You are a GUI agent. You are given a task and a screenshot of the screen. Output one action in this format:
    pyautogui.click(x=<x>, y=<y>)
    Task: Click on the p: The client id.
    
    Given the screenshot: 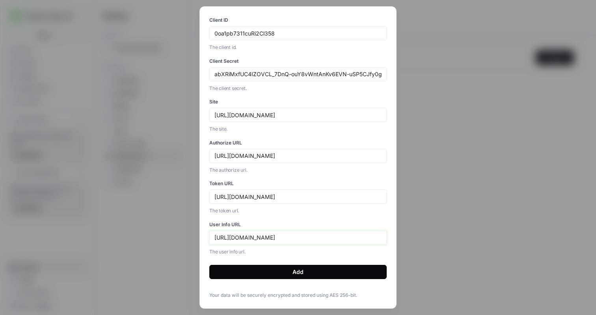 What is the action you would take?
    pyautogui.click(x=298, y=47)
    